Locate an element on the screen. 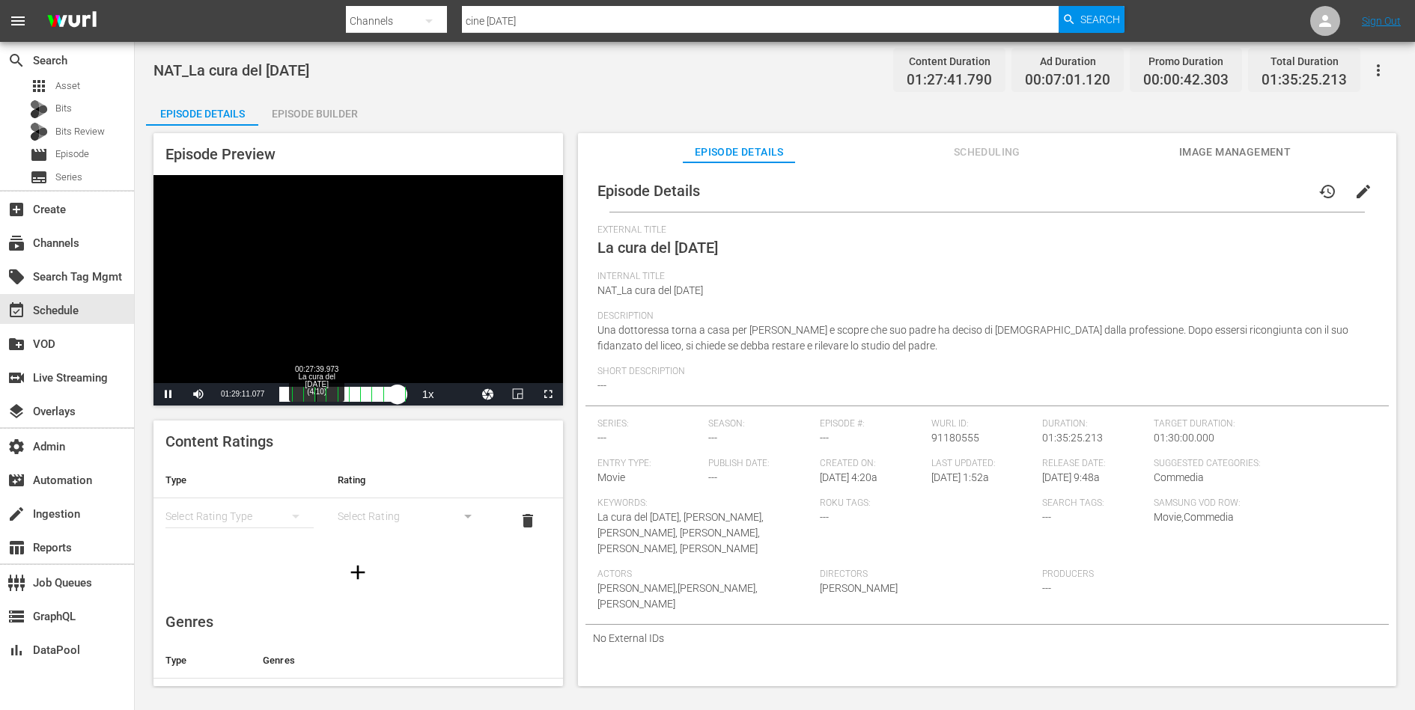 The width and height of the screenshot is (1415, 710). span: 01:27:41.790 is located at coordinates (949, 80).